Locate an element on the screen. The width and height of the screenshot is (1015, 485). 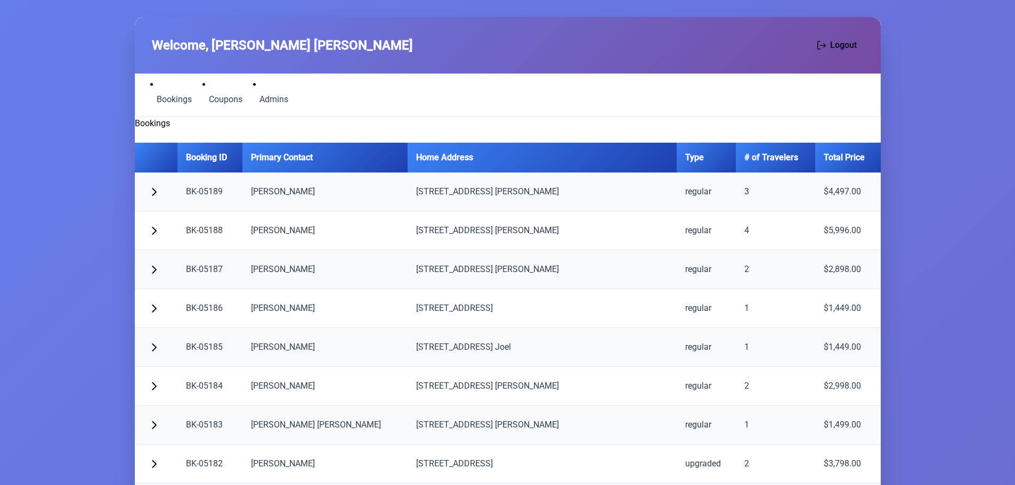
td: $1,499.00 is located at coordinates (848, 425).